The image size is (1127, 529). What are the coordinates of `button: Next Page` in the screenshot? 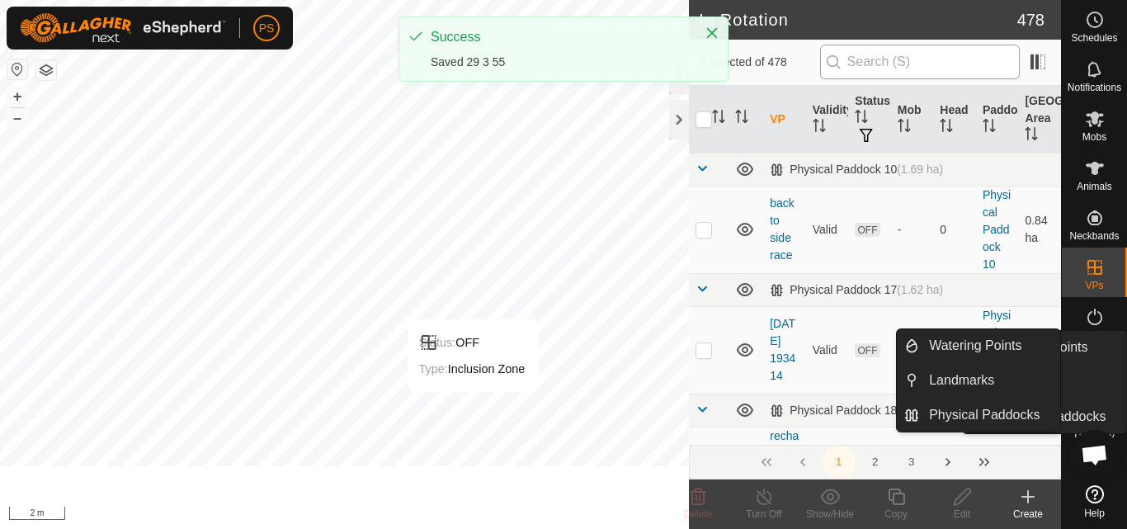 It's located at (948, 462).